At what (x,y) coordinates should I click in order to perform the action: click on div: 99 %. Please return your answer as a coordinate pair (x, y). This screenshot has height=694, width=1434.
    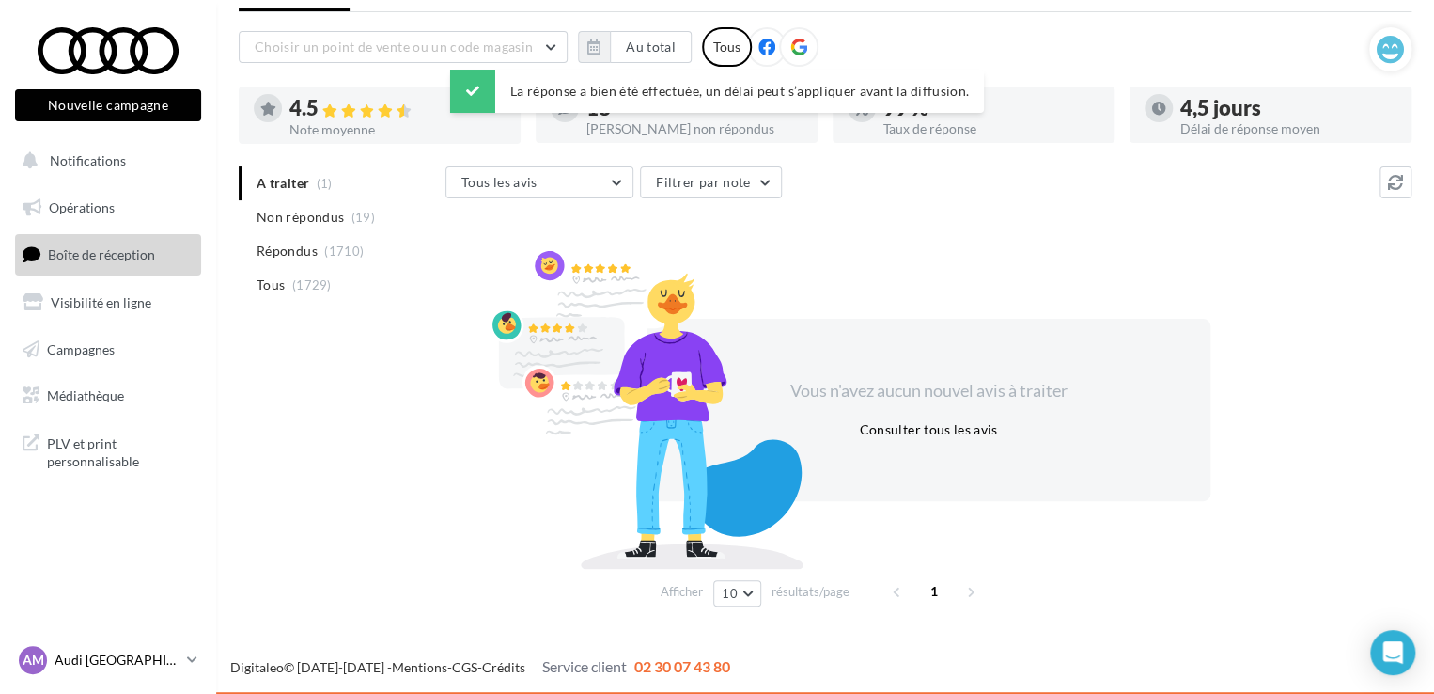
    Looking at the image, I should click on (992, 108).